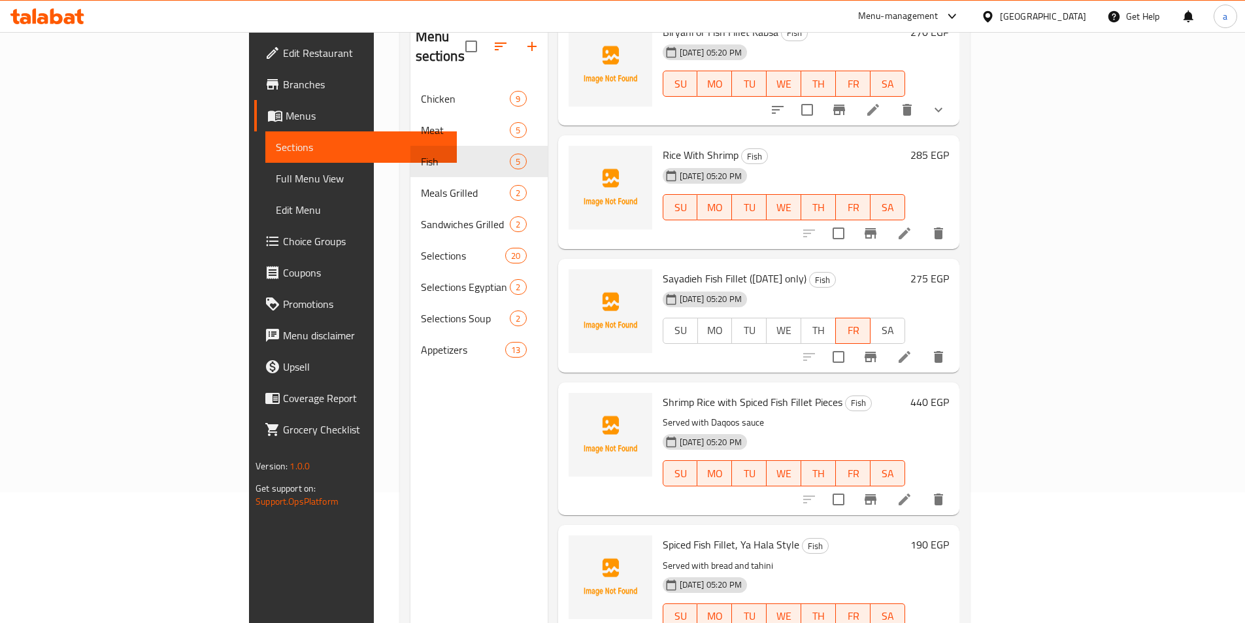  Describe the element at coordinates (479, 193) in the screenshot. I see `div: Meals Grilled2` at that location.